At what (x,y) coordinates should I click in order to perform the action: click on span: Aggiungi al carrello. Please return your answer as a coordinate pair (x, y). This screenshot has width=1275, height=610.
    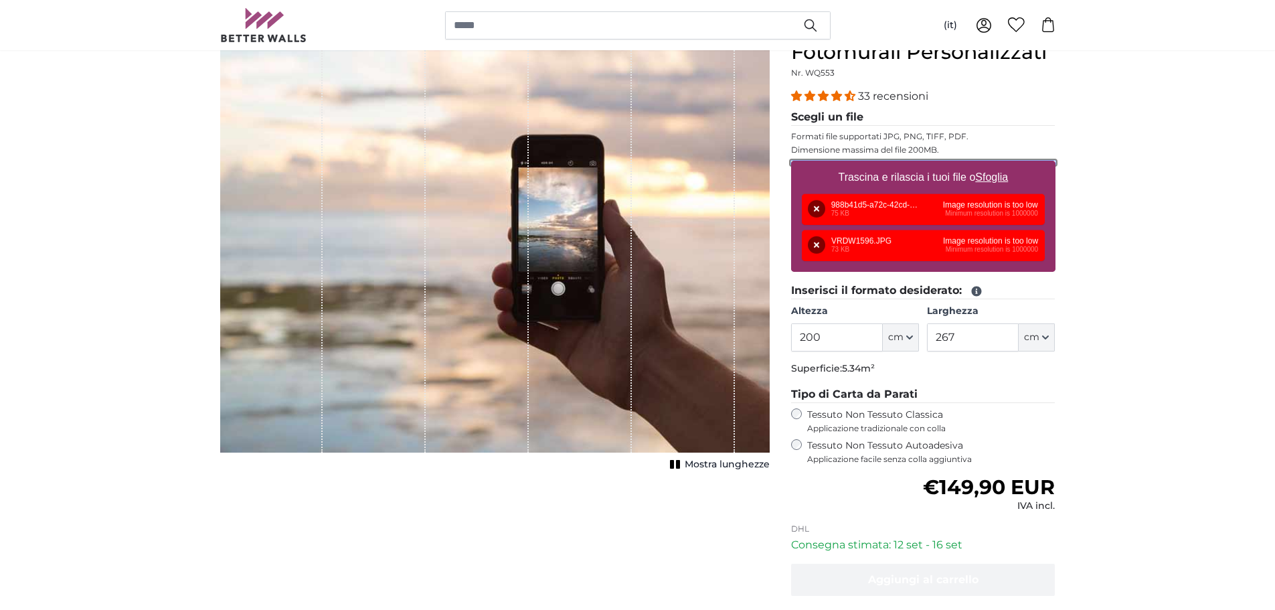
    Looking at the image, I should click on (923, 579).